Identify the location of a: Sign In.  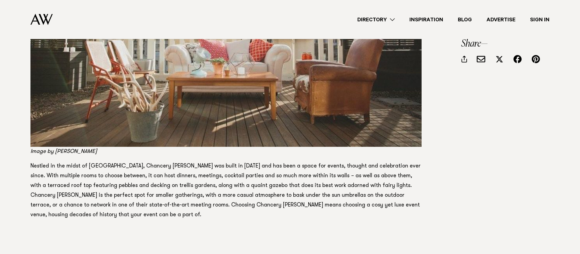
(540, 19).